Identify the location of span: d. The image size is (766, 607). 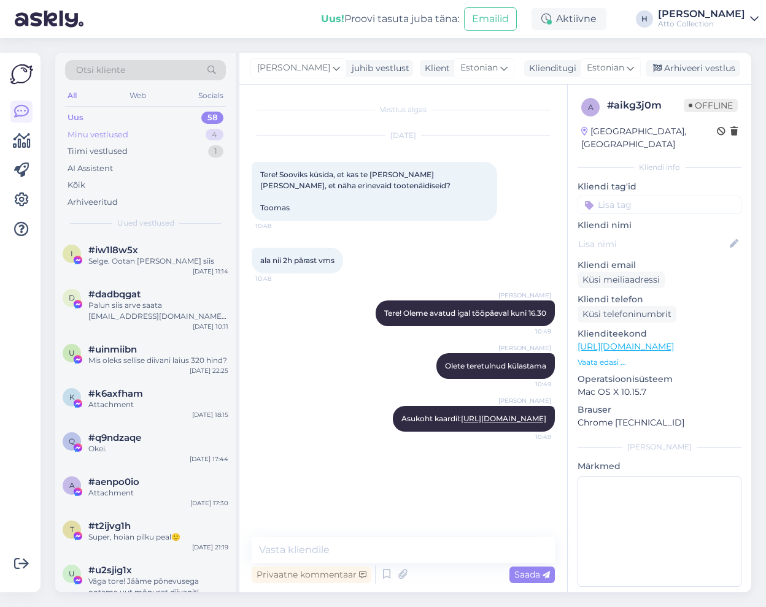
(72, 298).